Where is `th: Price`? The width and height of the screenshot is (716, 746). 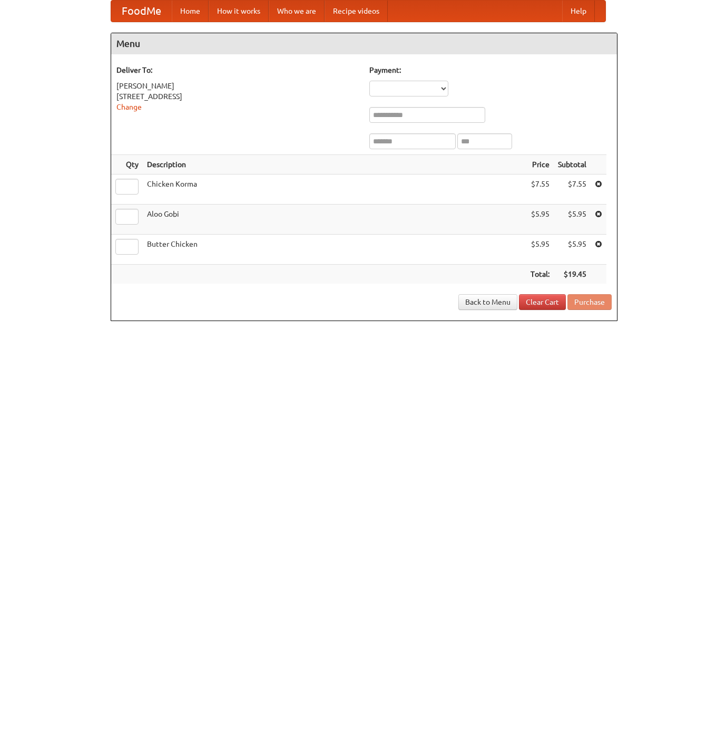 th: Price is located at coordinates (540, 164).